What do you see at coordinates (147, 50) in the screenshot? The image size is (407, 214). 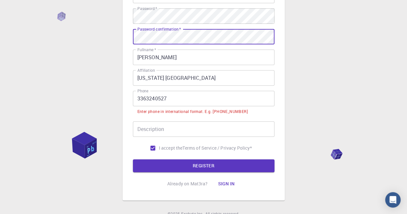 I see `label: Fullname` at bounding box center [147, 50].